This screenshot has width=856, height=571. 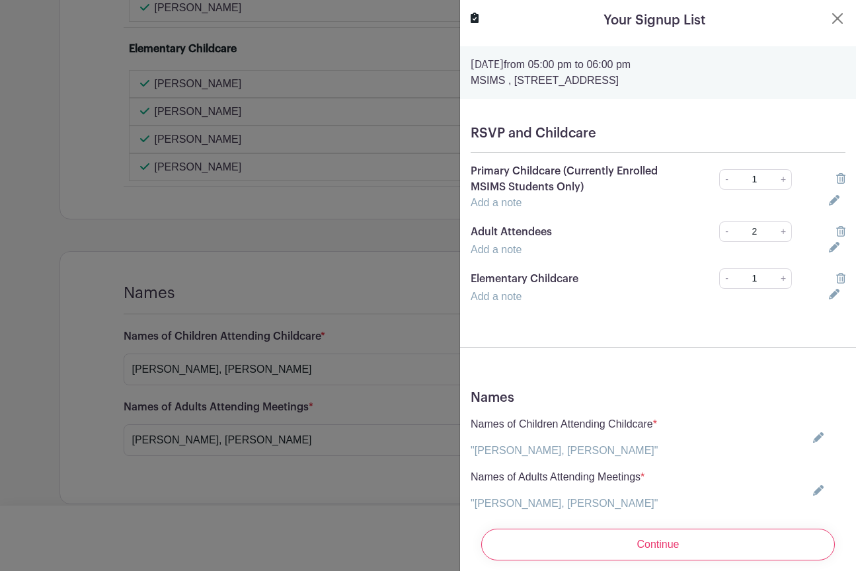 What do you see at coordinates (577, 179) in the screenshot?
I see `p: Primary Childcare (Currently Enrolled MSIMS Students Only)` at bounding box center [577, 179].